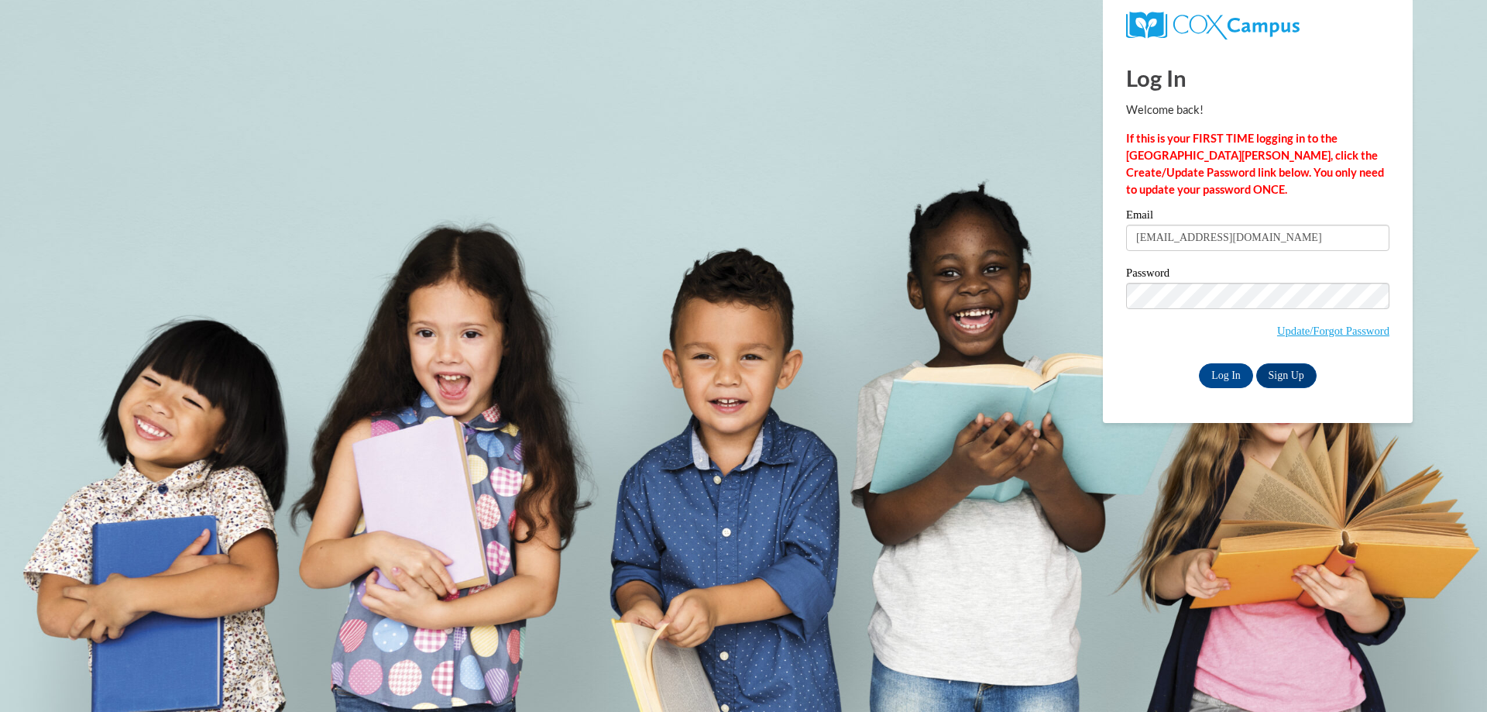 This screenshot has width=1487, height=712. Describe the element at coordinates (1258, 275) in the screenshot. I see `label: Password` at that location.